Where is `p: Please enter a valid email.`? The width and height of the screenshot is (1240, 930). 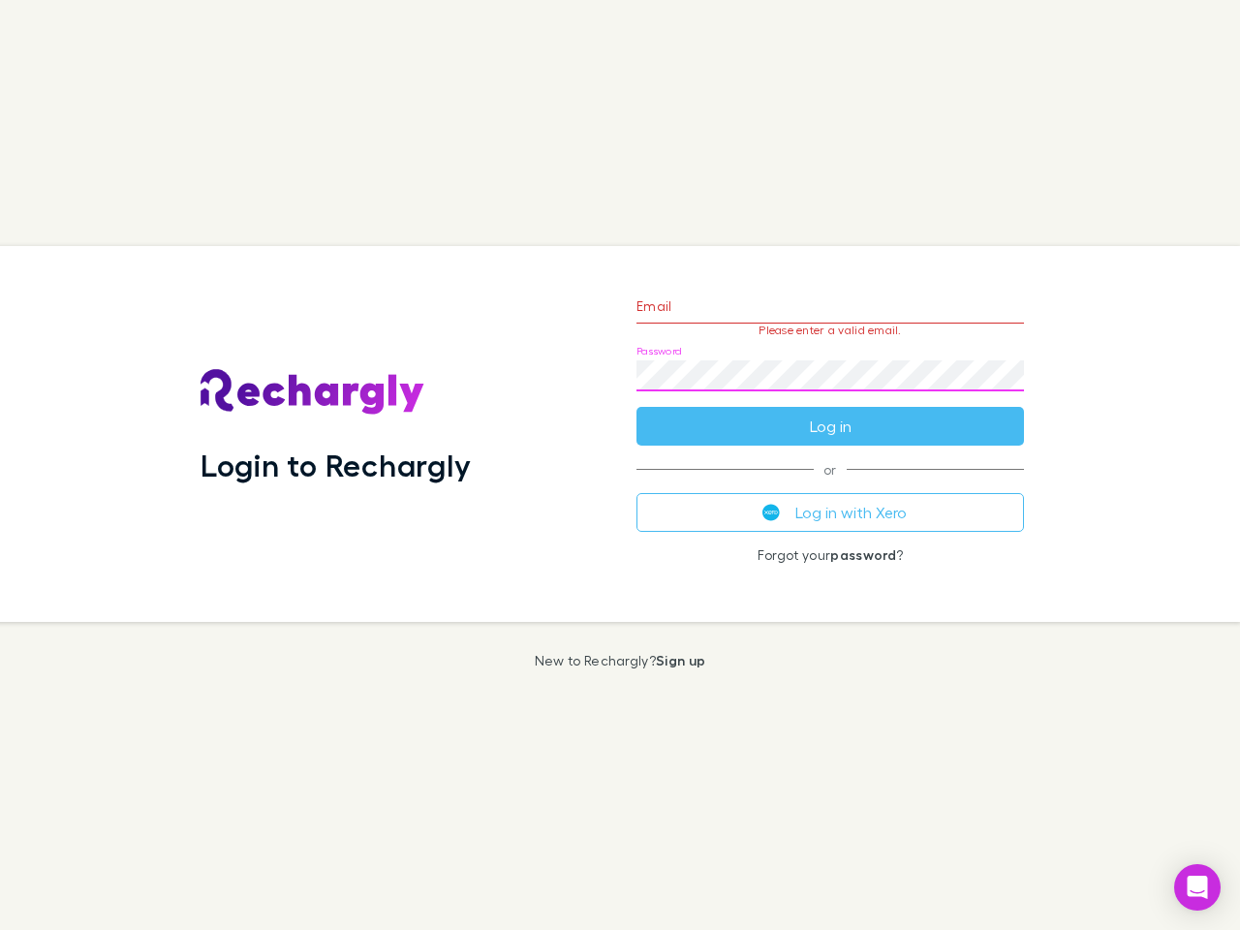 p: Please enter a valid email. is located at coordinates (830, 330).